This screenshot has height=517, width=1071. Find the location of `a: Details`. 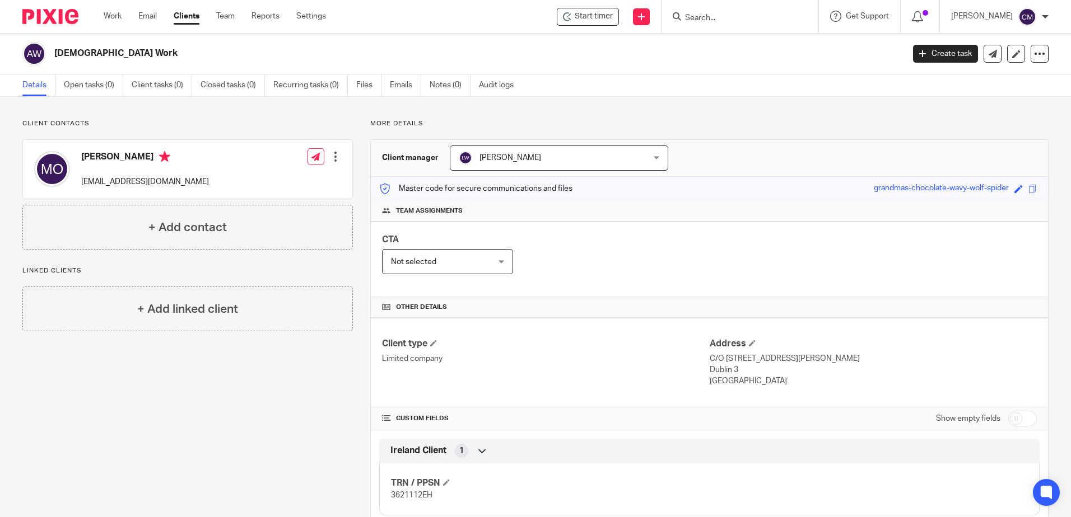

a: Details is located at coordinates (39, 85).